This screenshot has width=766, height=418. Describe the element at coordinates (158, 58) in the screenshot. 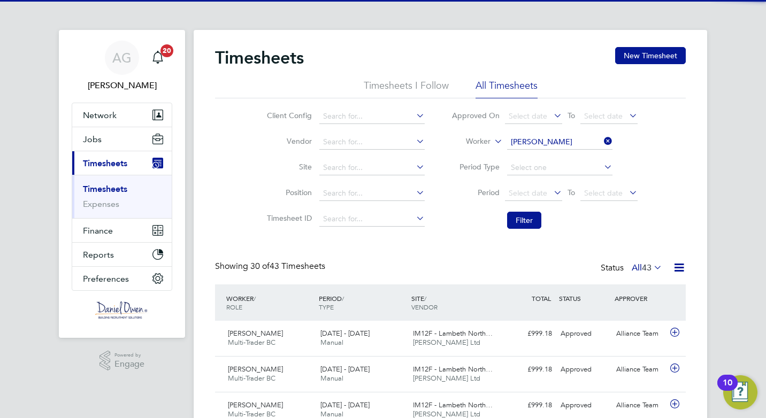

I see `a: 20` at that location.